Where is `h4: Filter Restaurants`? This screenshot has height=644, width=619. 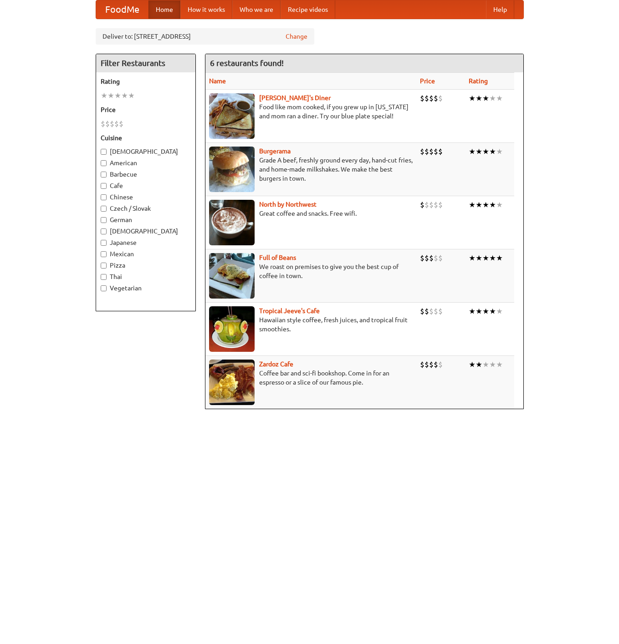
h4: Filter Restaurants is located at coordinates (146, 63).